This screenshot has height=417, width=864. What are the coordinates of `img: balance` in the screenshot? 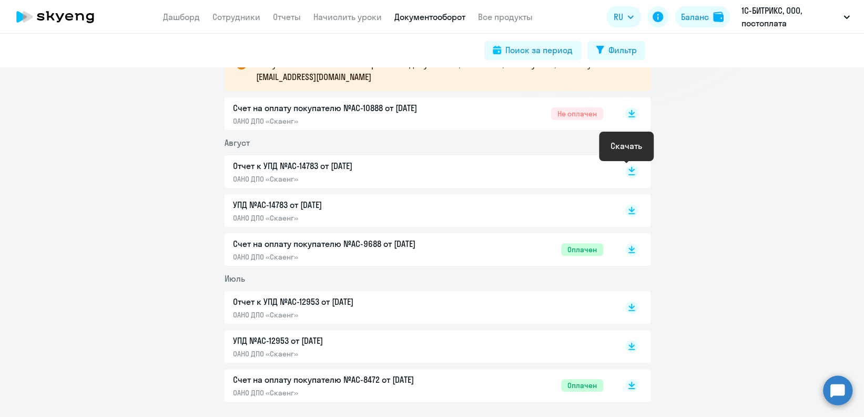 It's located at (718, 17).